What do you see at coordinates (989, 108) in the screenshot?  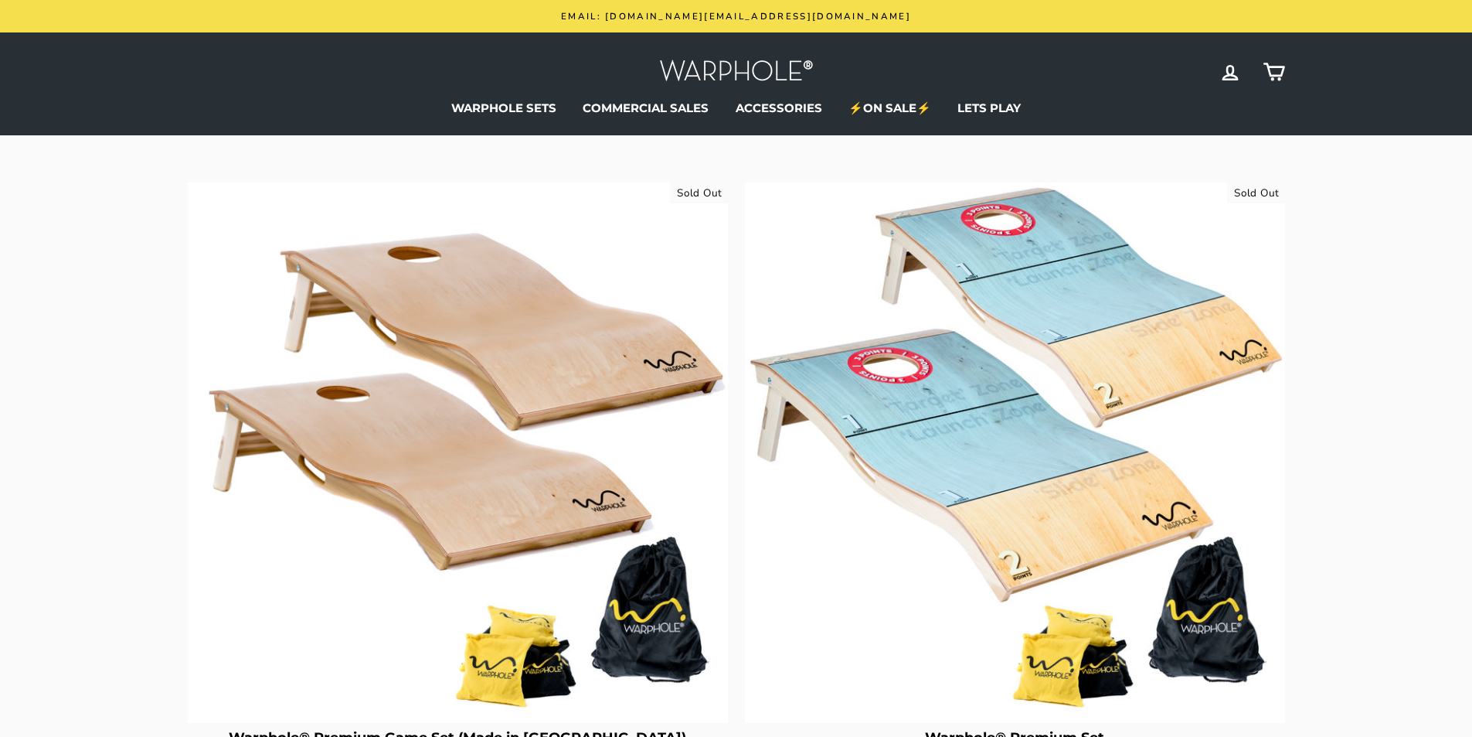 I see `a: LETS PLAY` at bounding box center [989, 108].